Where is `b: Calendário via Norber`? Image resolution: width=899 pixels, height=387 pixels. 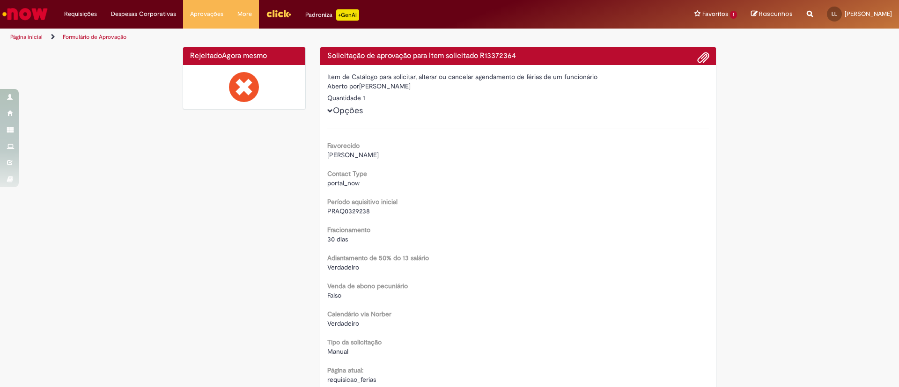
b: Calendário via Norber is located at coordinates (359, 314).